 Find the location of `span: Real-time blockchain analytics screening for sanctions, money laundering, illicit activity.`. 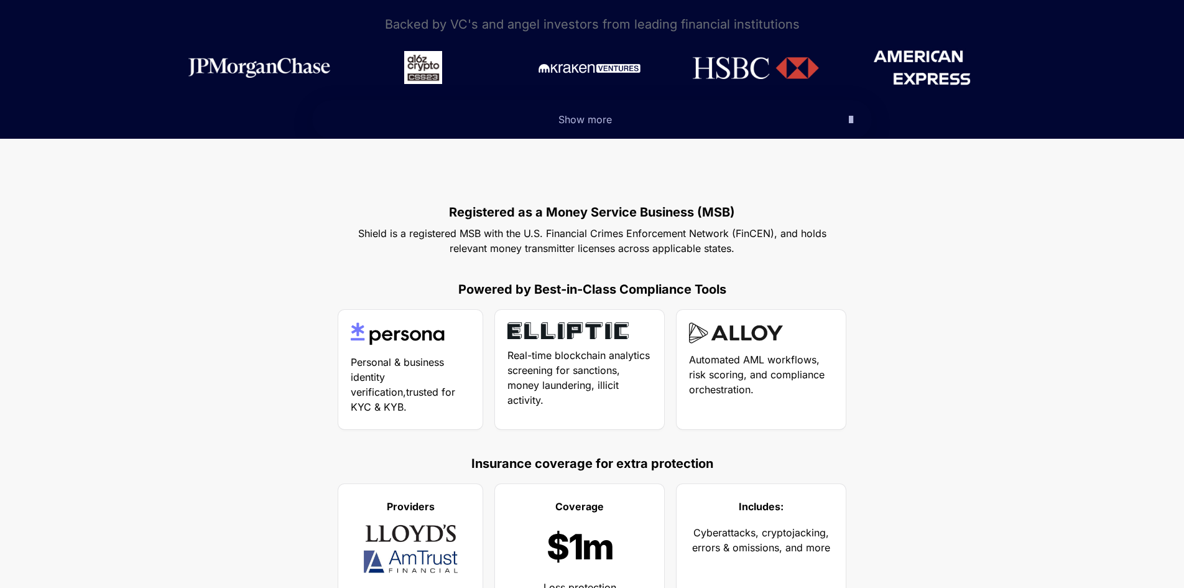

span: Real-time blockchain analytics screening for sanctions, money laundering, illicit activity. is located at coordinates (580, 377).